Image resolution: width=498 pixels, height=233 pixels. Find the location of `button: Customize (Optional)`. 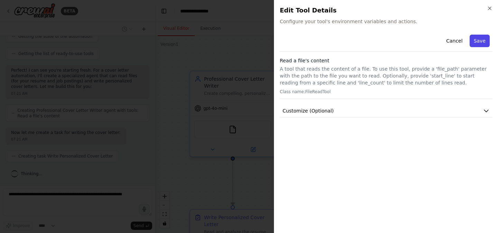

button: Customize (Optional) is located at coordinates (386, 111).